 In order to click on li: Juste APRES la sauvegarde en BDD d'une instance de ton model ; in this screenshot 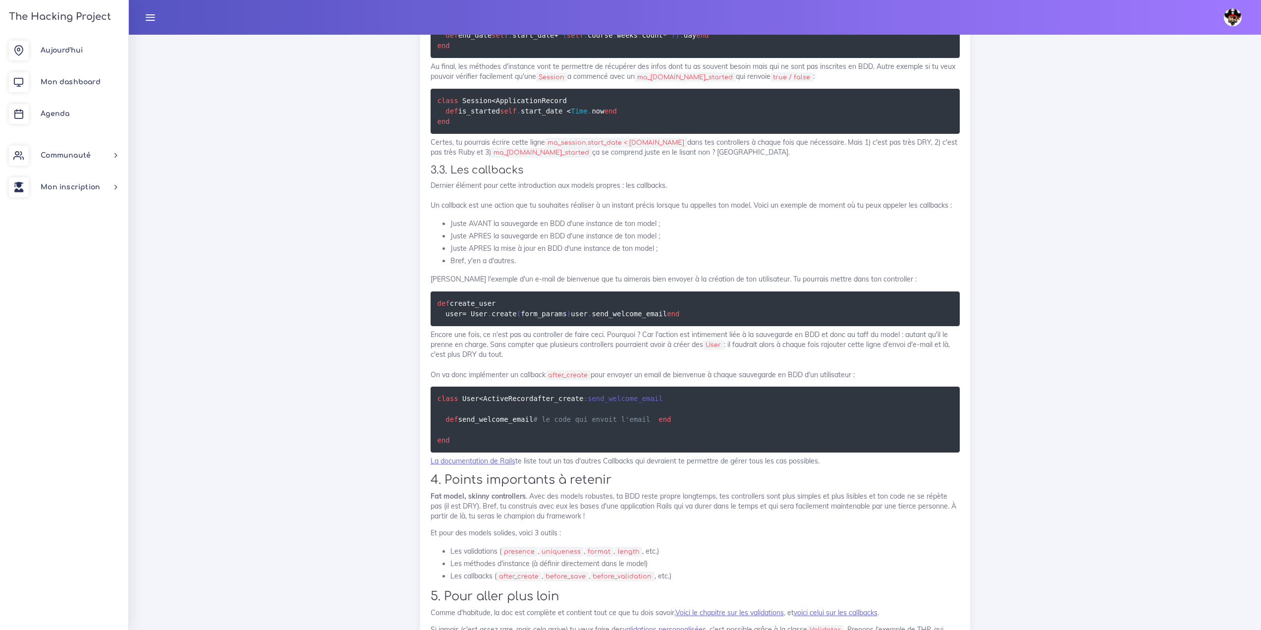, I will do `click(705, 236)`.